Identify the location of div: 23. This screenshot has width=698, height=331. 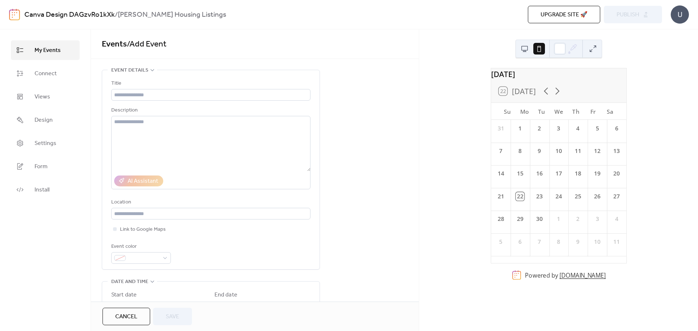
(539, 196).